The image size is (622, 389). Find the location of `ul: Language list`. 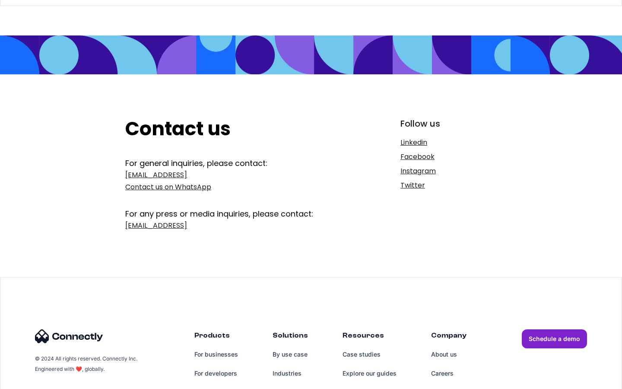

ul: Language list is located at coordinates (35, 380).